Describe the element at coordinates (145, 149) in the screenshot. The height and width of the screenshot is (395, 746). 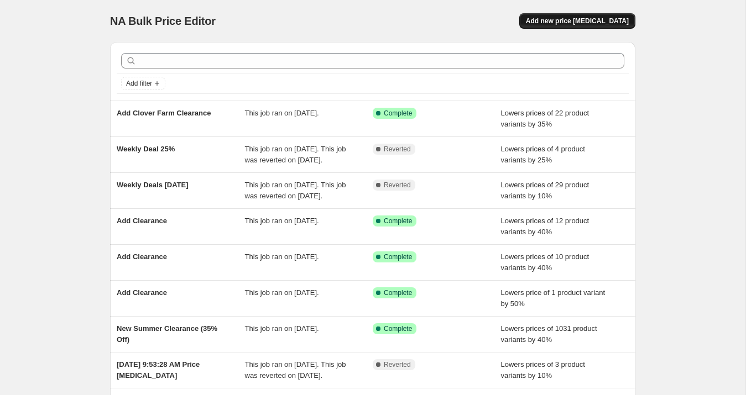
I see `span: Weekly Deal 25%` at that location.